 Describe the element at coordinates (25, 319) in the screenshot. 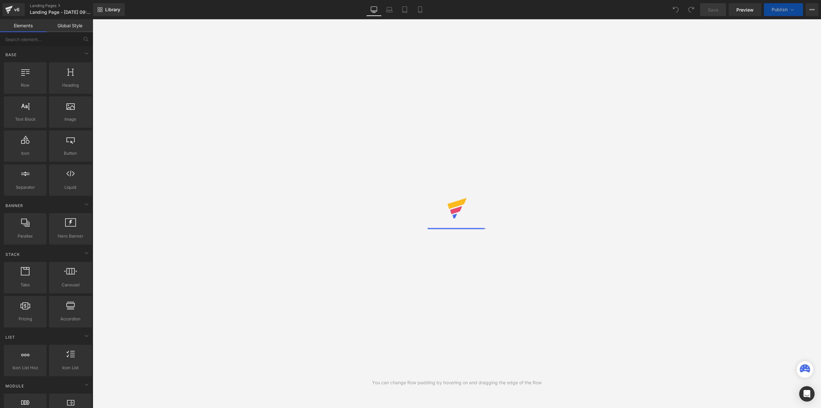

I see `span: Pricing` at that location.